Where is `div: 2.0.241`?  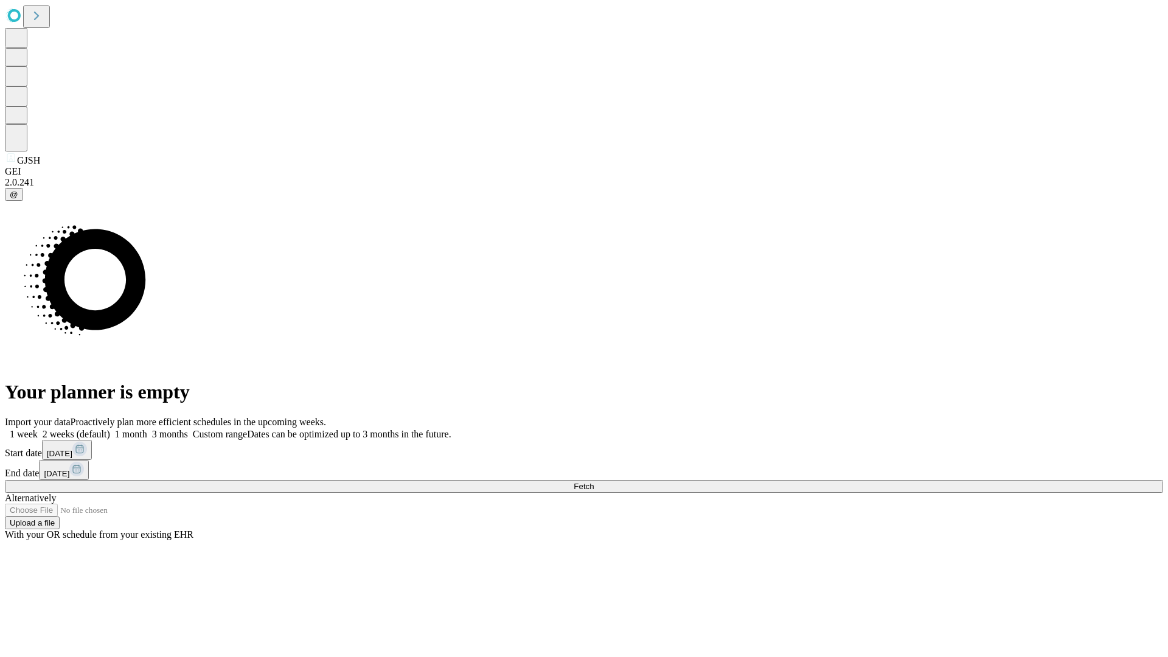
div: 2.0.241 is located at coordinates (584, 183).